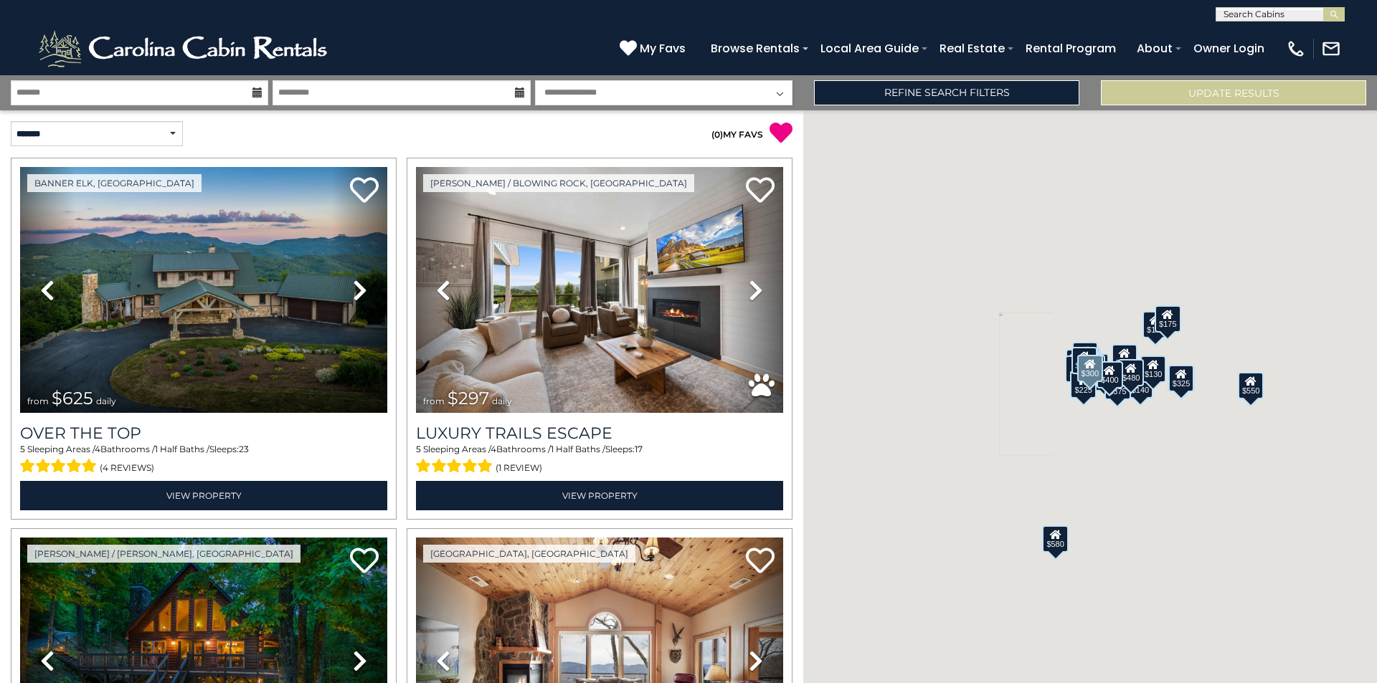 This screenshot has height=683, width=1377. Describe the element at coordinates (654, 49) in the screenshot. I see `a: My Favs` at that location.